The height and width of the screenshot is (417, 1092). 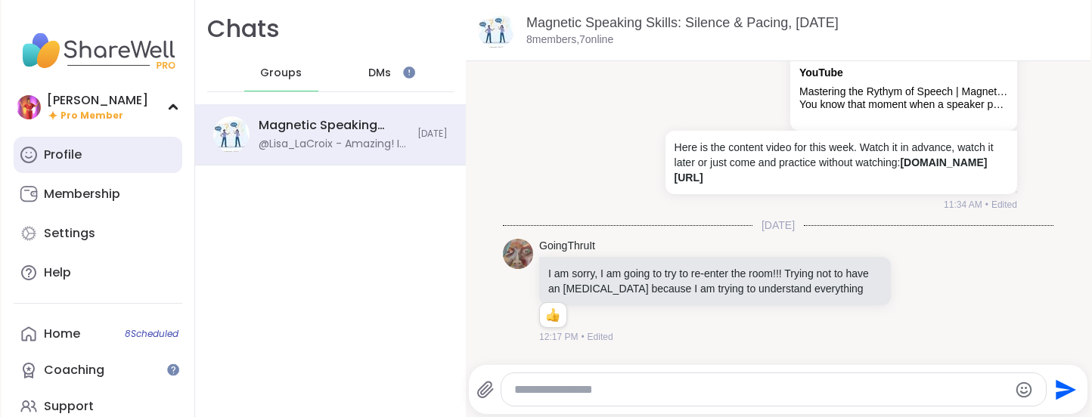 I want to click on a: Membership, so click(x=98, y=194).